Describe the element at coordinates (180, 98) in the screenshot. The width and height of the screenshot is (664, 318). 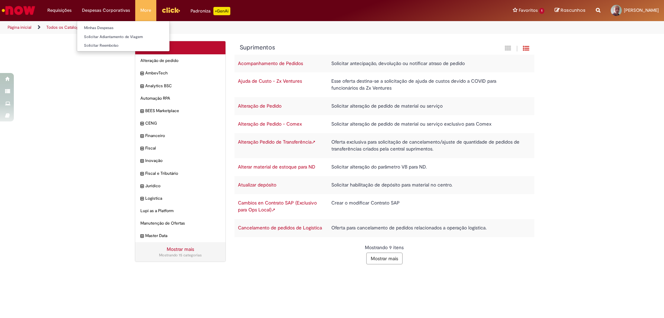
I see `div: Automação RPA` at that location.